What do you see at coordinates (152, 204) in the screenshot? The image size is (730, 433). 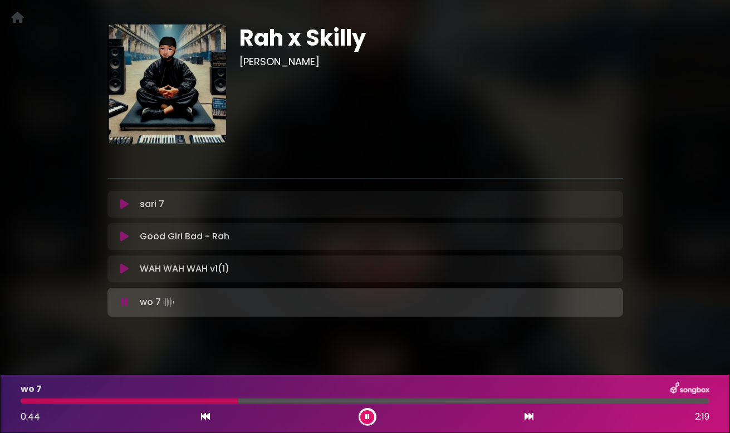 I see `p: sari 7` at bounding box center [152, 204].